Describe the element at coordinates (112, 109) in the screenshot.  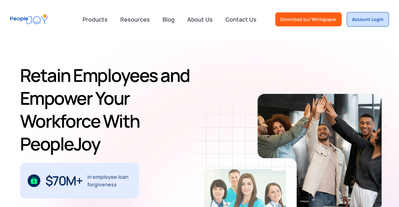
I see `h1: Retain Employees and Empower Your Workforce With PeopleJoy` at that location.